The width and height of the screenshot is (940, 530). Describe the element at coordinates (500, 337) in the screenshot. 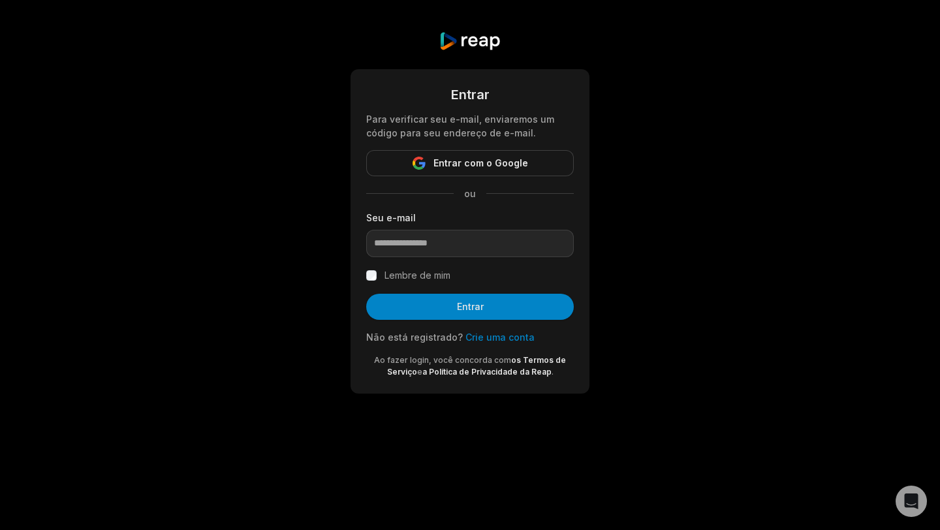

I see `a: Crie uma conta` at that location.